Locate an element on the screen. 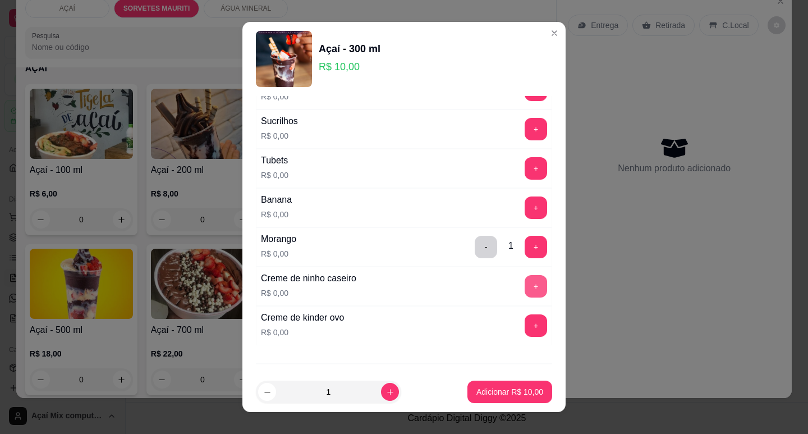  img: product-image is located at coordinates (284, 59).